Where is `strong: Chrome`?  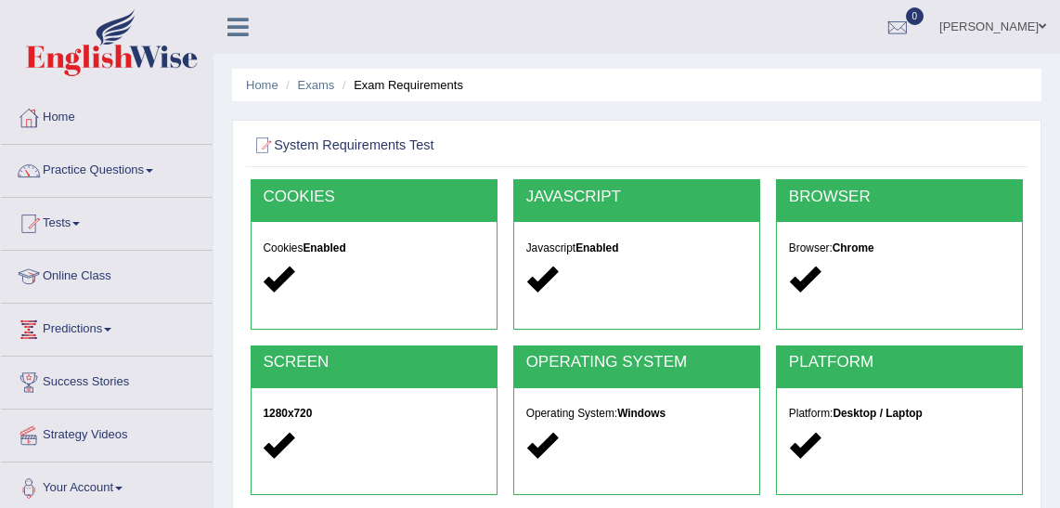
strong: Chrome is located at coordinates (853, 248).